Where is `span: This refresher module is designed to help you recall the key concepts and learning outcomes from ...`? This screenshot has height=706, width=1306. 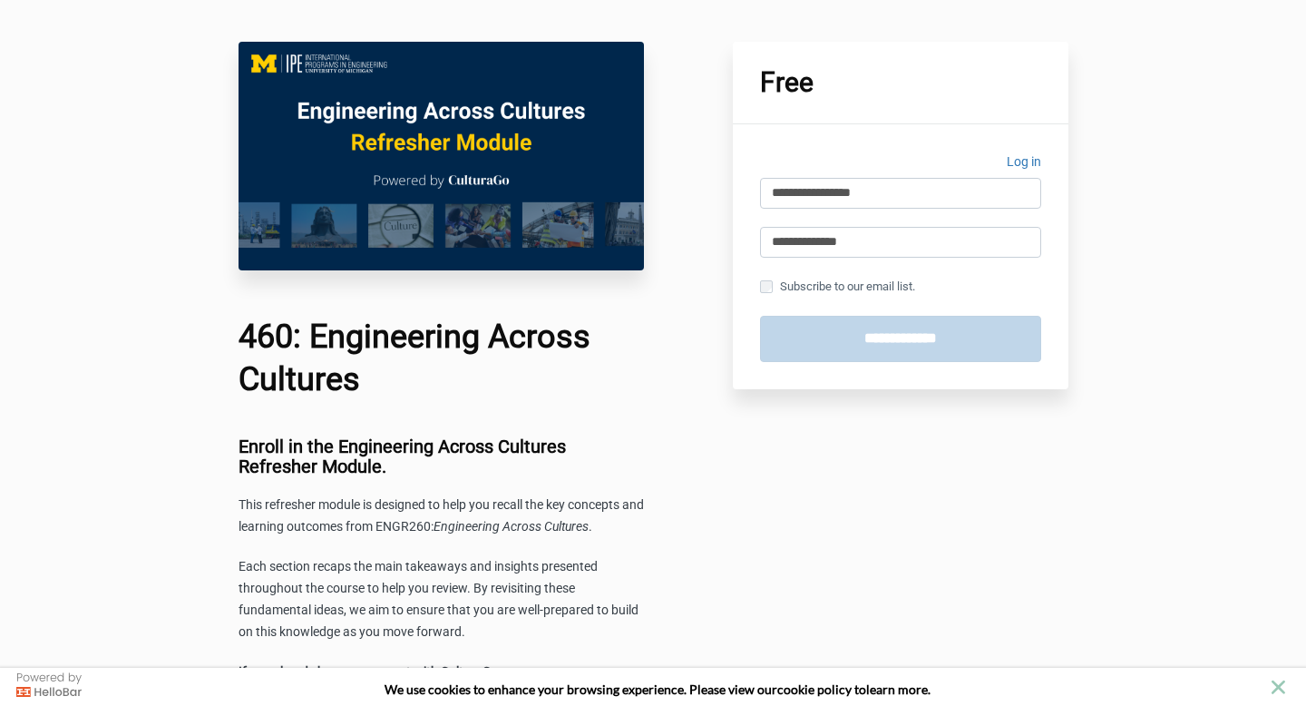
span: This refresher module is designed to help you recall the key concepts and learning outcomes from ... is located at coordinates (441, 515).